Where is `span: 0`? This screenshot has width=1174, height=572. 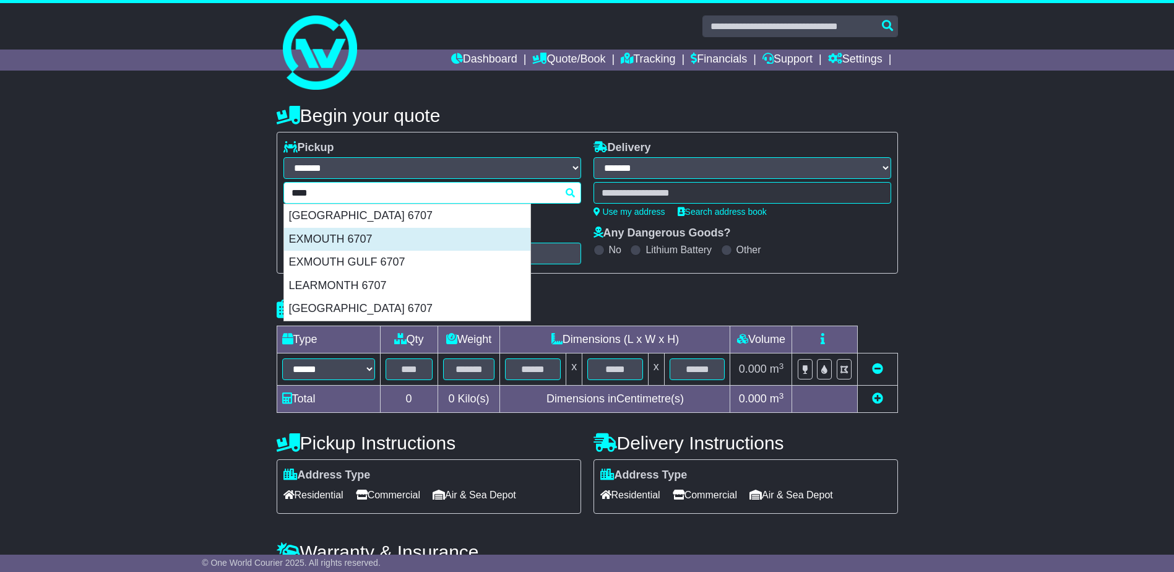 span: 0 is located at coordinates (451, 399).